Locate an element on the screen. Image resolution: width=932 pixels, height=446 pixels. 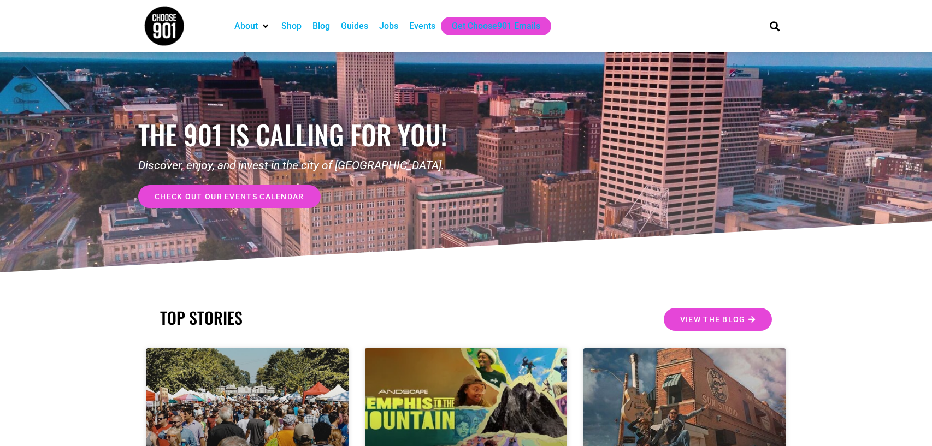
a: Shop is located at coordinates (291, 26).